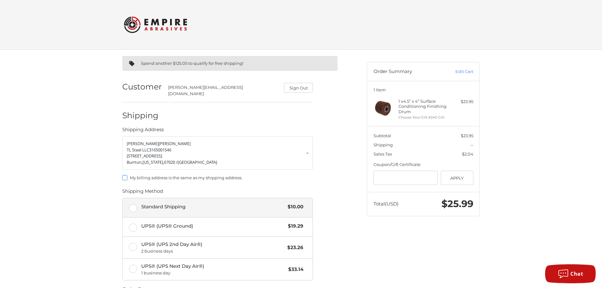  I want to click on h2: Customer, so click(142, 87).